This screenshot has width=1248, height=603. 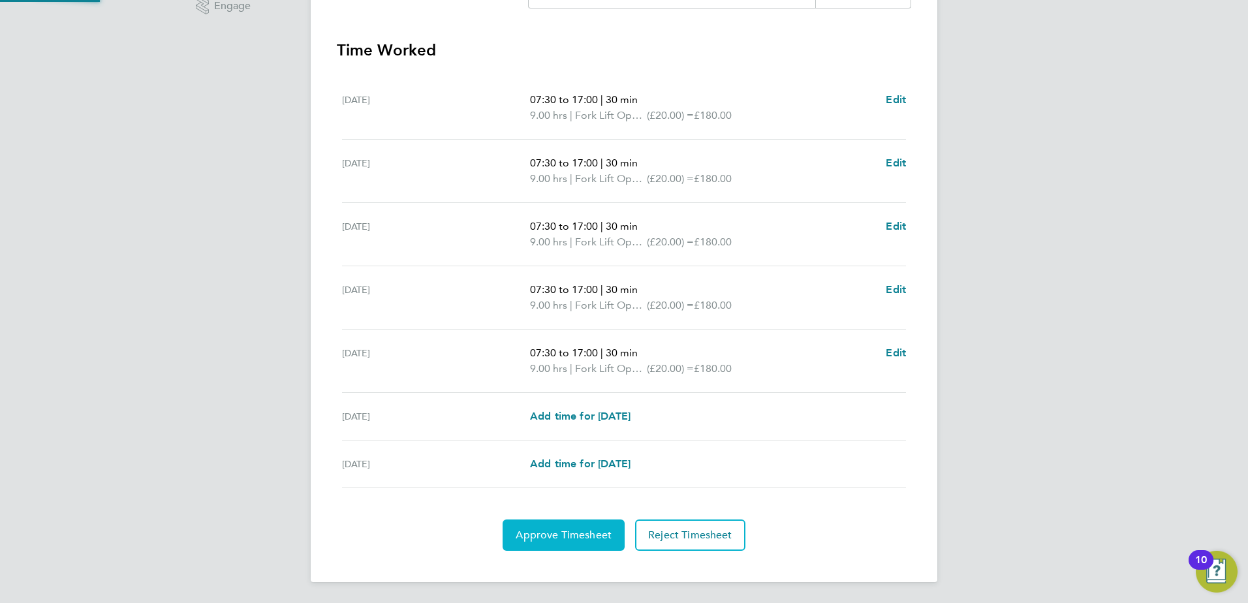 I want to click on span: Approve Timesheet, so click(x=563, y=535).